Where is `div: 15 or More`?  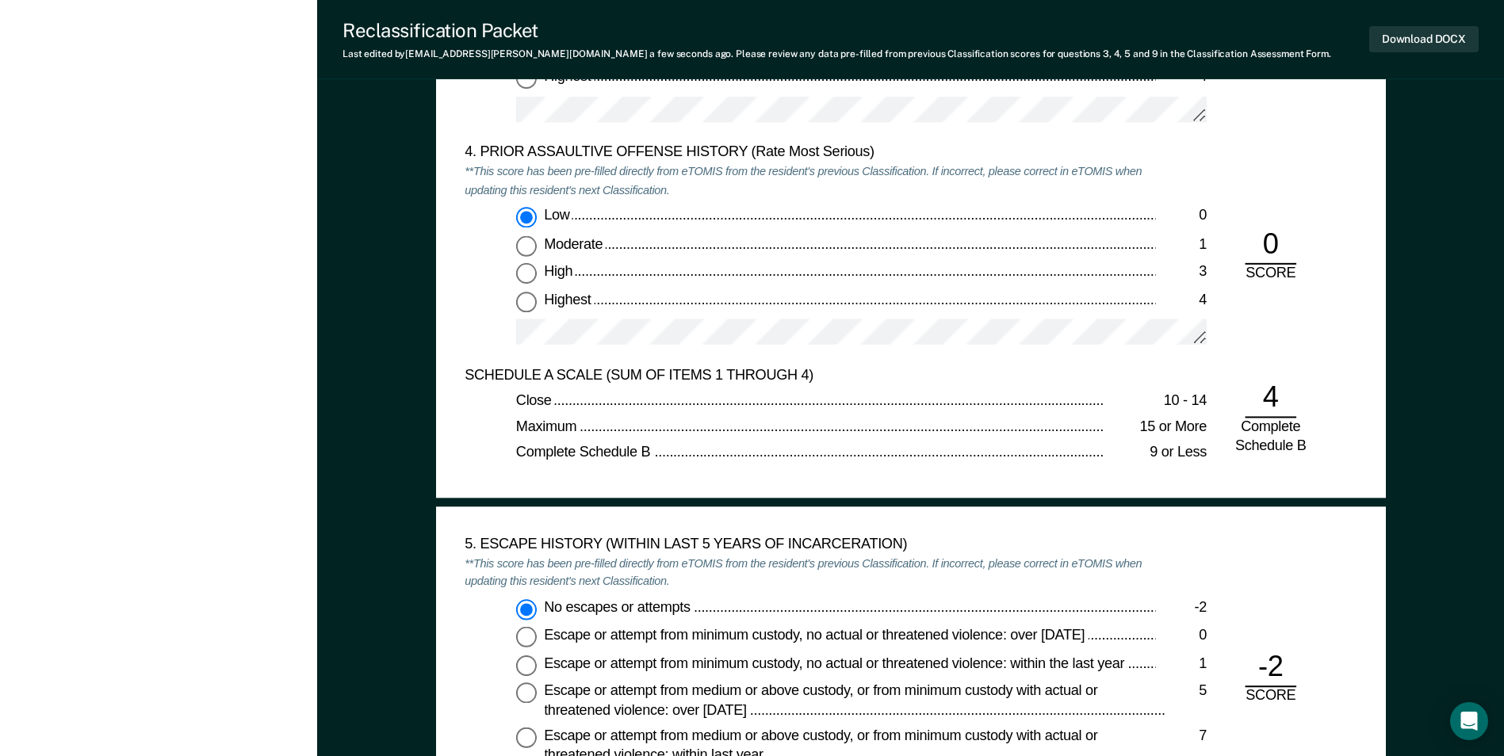 div: 15 or More is located at coordinates (1155, 427).